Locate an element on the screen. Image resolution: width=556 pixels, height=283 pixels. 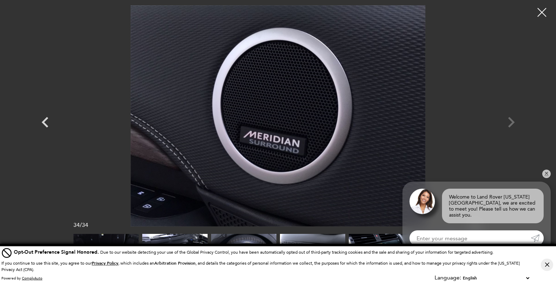
img: Agent profile photo is located at coordinates (423, 201).